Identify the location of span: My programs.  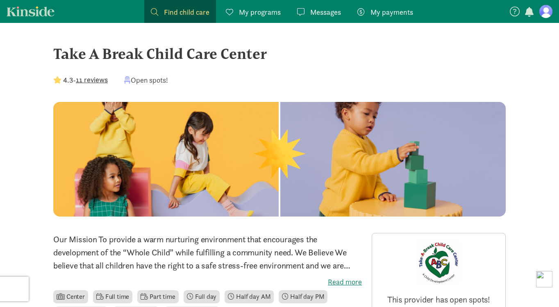
(260, 12).